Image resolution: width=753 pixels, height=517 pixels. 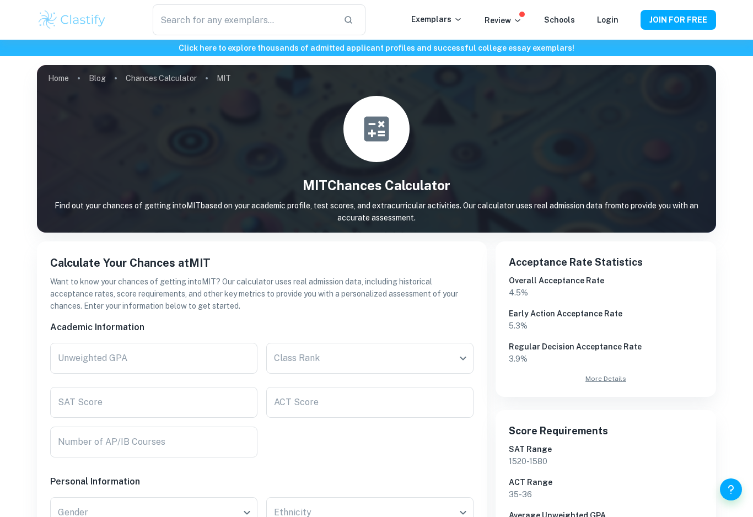 What do you see at coordinates (606, 359) in the screenshot?
I see `p: 3.9 %` at bounding box center [606, 359].